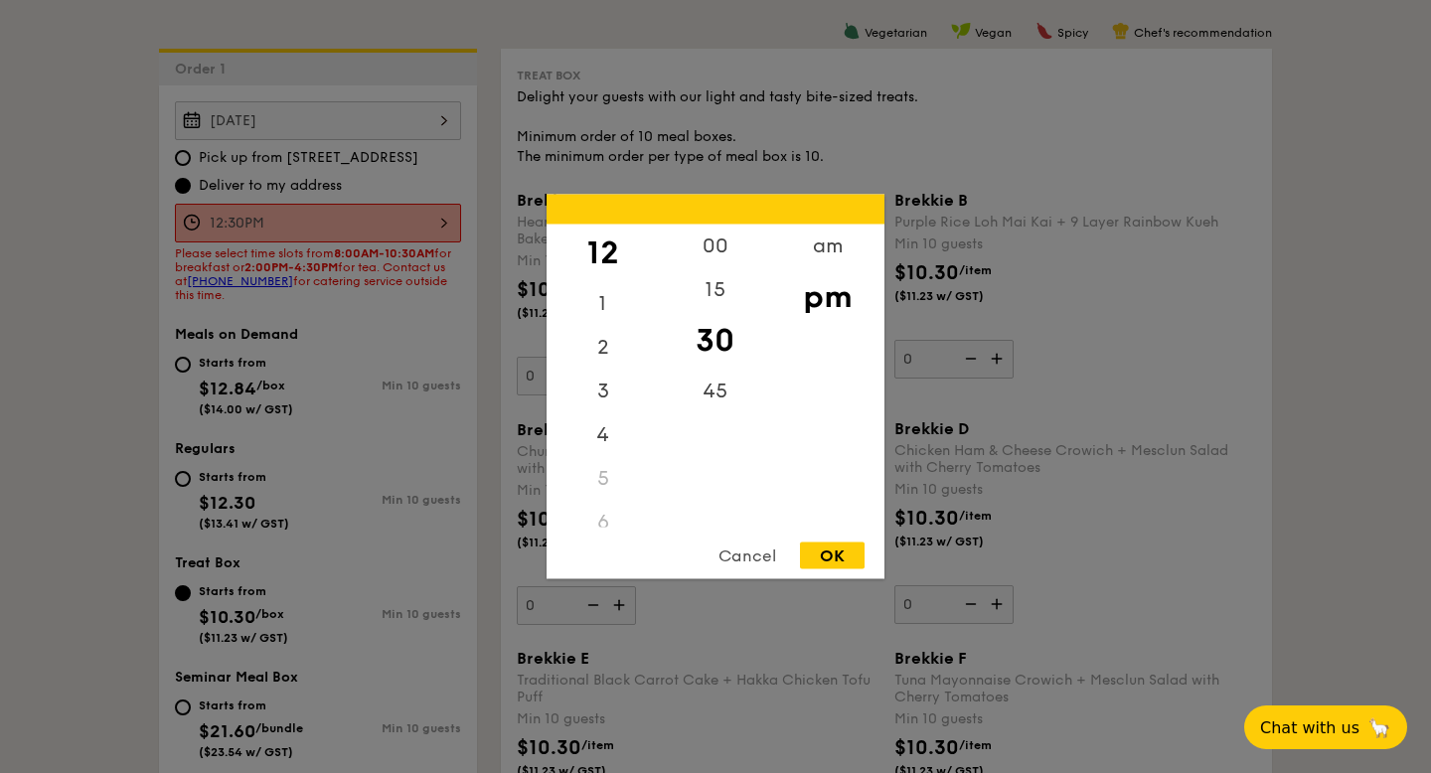 This screenshot has width=1431, height=773. Describe the element at coordinates (747, 555) in the screenshot. I see `div: Cancel` at that location.